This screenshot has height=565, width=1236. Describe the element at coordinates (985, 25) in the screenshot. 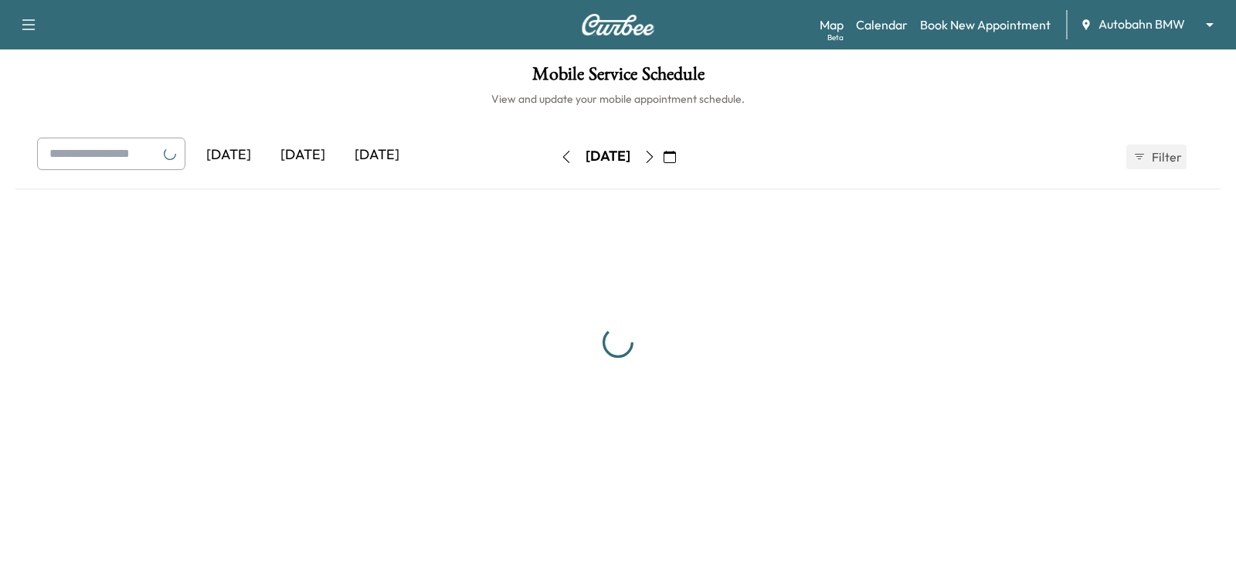

I see `a: Book New Appointment` at that location.